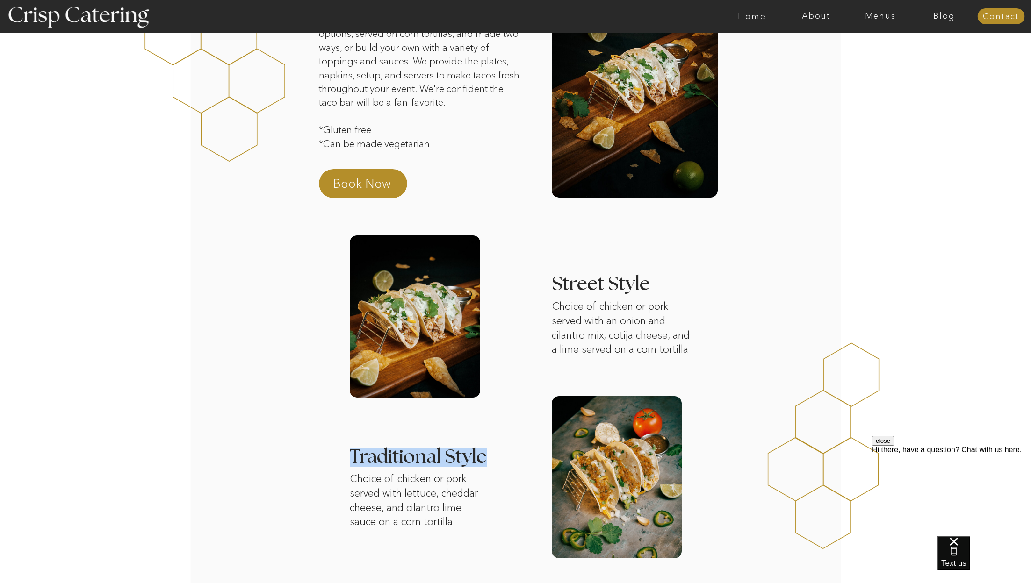 Image resolution: width=1031 pixels, height=583 pixels. I want to click on nav: Menus, so click(880, 16).